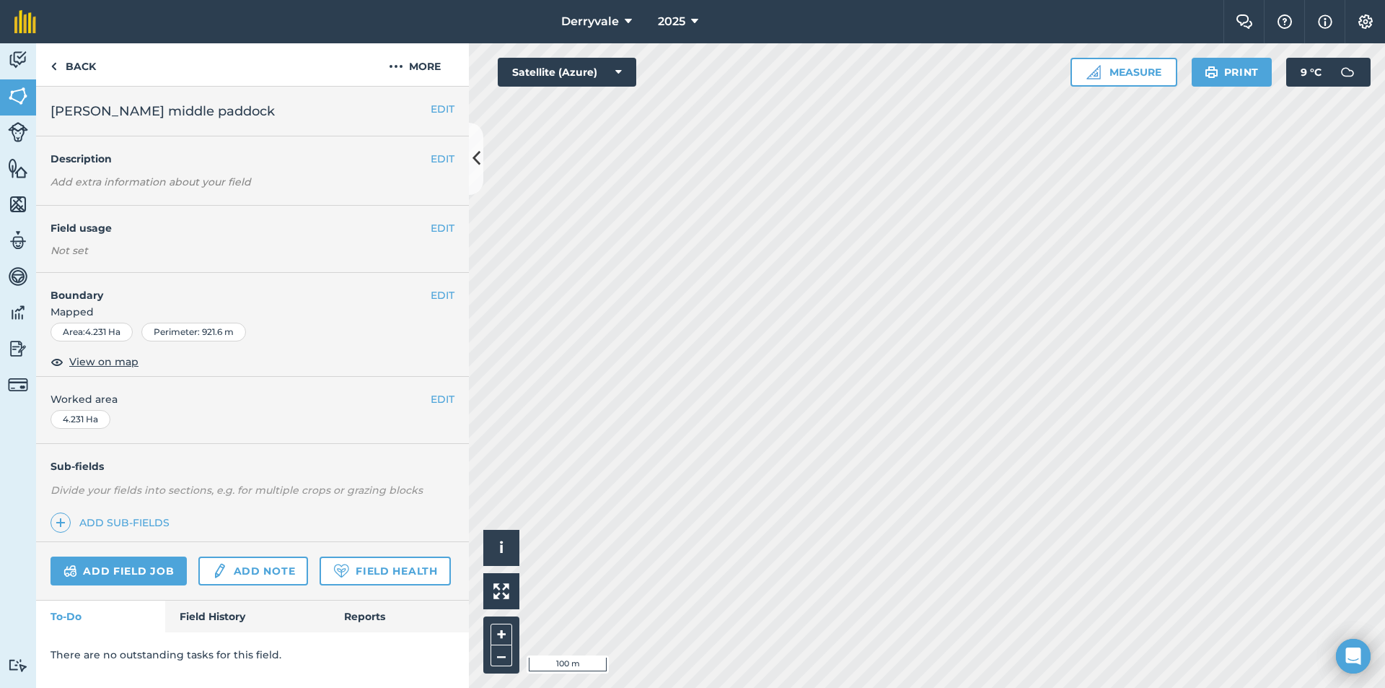  I want to click on img: A question mark icon, so click(1285, 22).